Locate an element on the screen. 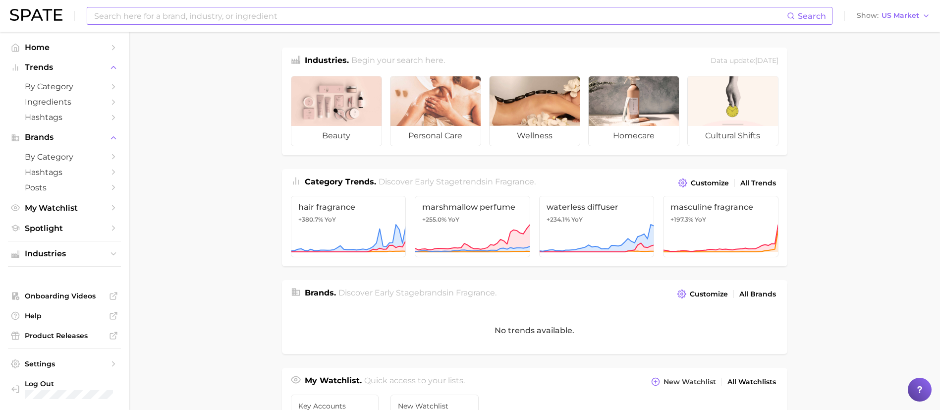 The width and height of the screenshot is (940, 410). a: All Trends is located at coordinates (758, 183).